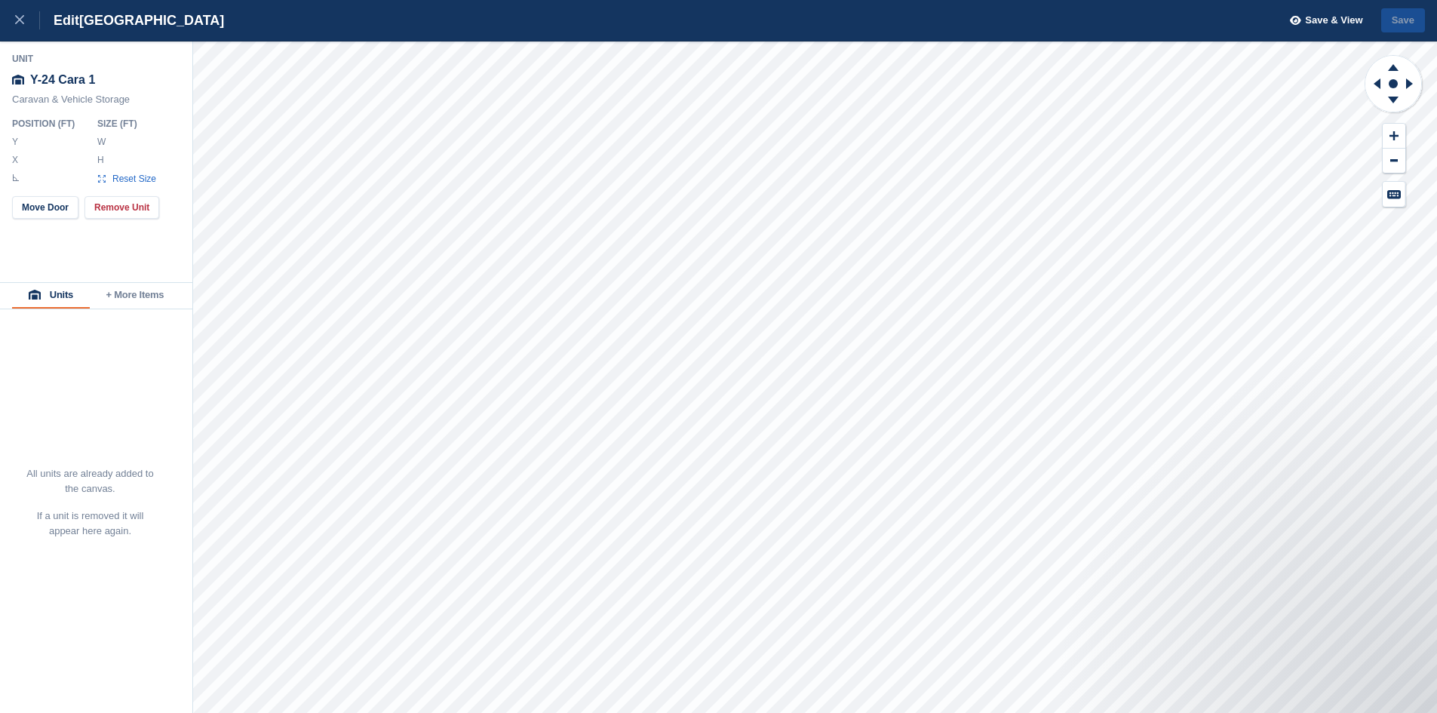 Image resolution: width=1437 pixels, height=713 pixels. I want to click on button: Save & View, so click(1322, 20).